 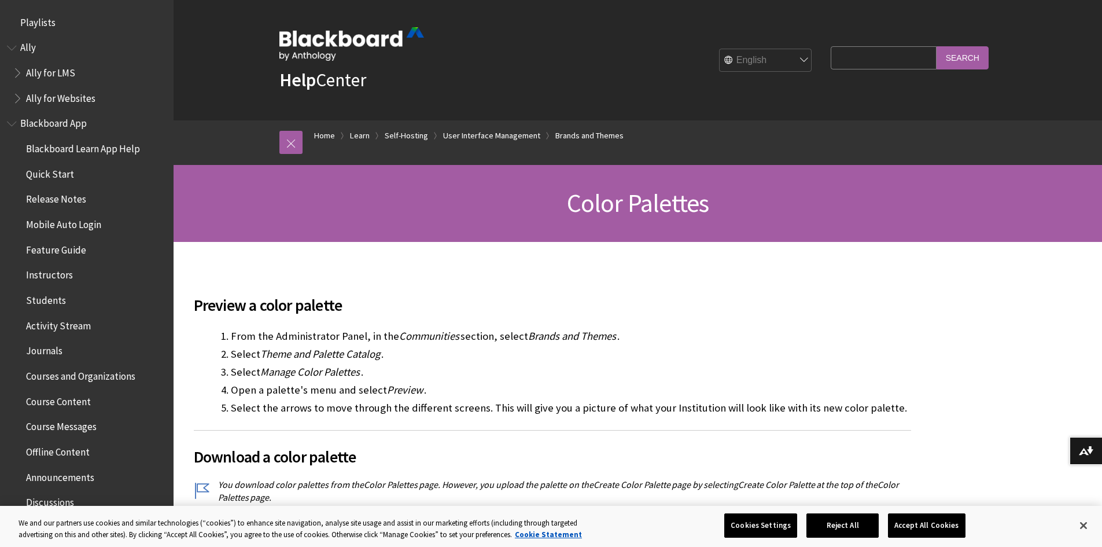 I want to click on a: User Interface Management, so click(x=492, y=135).